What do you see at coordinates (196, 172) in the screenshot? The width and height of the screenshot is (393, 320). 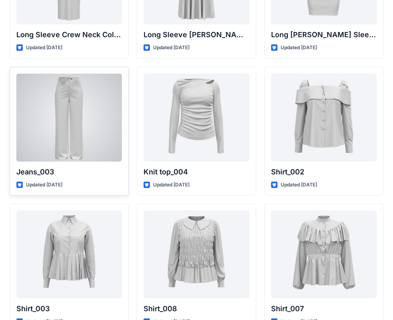 I see `p: Knit top_004` at bounding box center [196, 172].